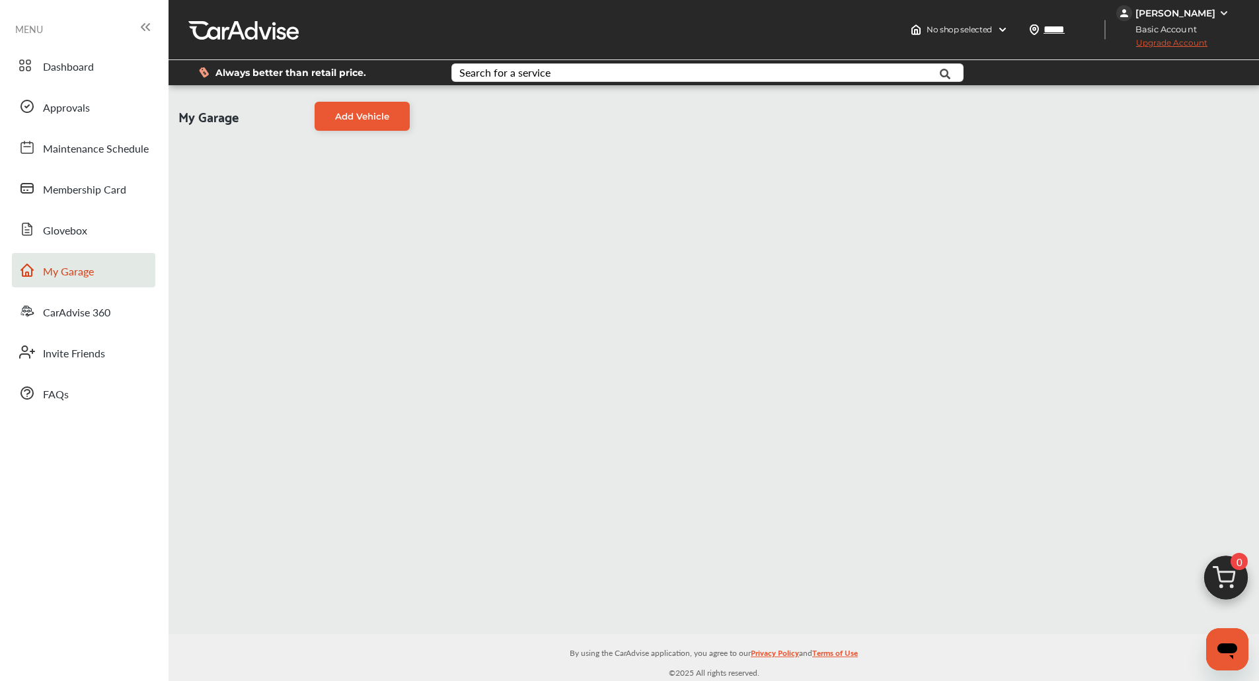 The width and height of the screenshot is (1259, 681). I want to click on img: WGsFRI8htEPBVLJbROoPRyZpYNWhNONpIPPETTm6eUC0GeLEiAAAAAElFTkSuQmCC, so click(1224, 13).